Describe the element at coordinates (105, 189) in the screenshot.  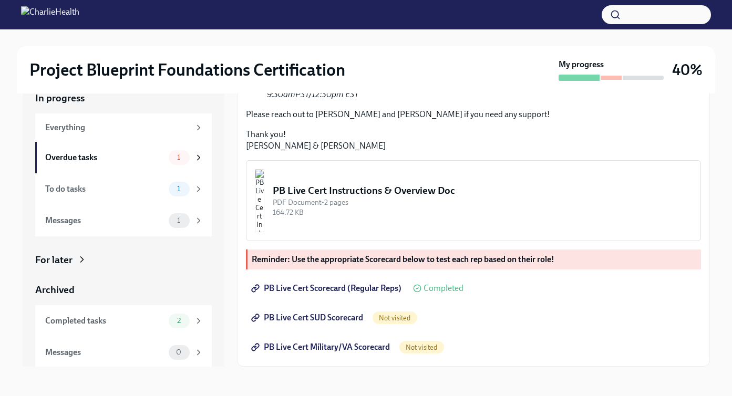
I see `div: To do tasks` at that location.